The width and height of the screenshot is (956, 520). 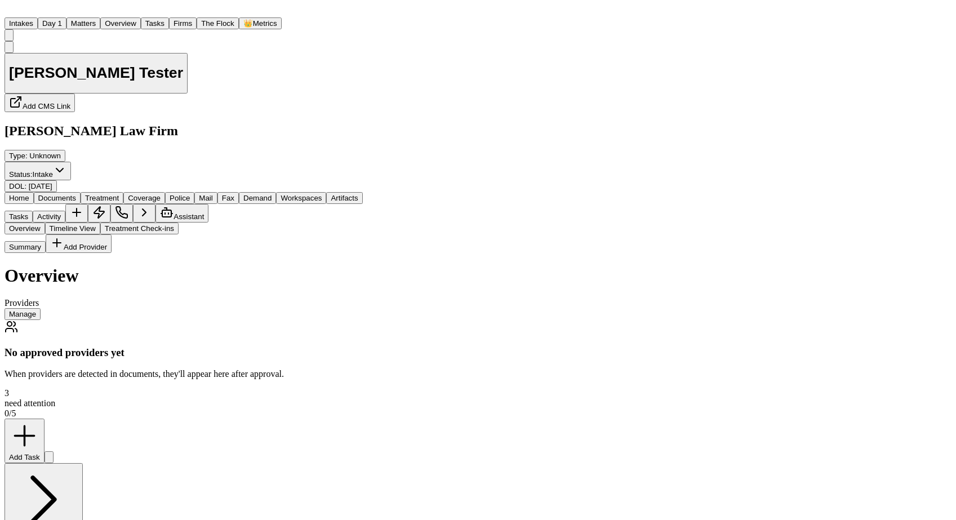 I want to click on span: DOL :, so click(x=17, y=186).